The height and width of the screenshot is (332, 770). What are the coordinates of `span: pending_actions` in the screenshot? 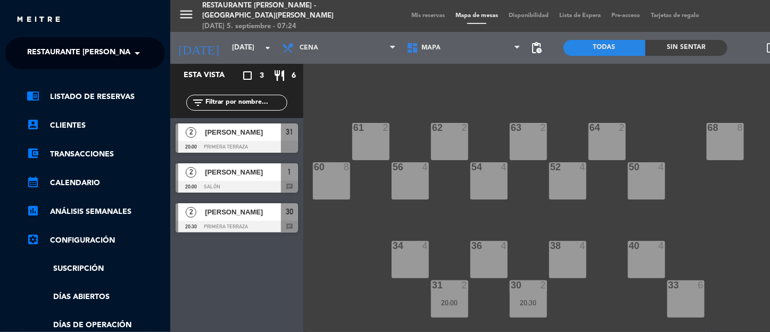 It's located at (537, 48).